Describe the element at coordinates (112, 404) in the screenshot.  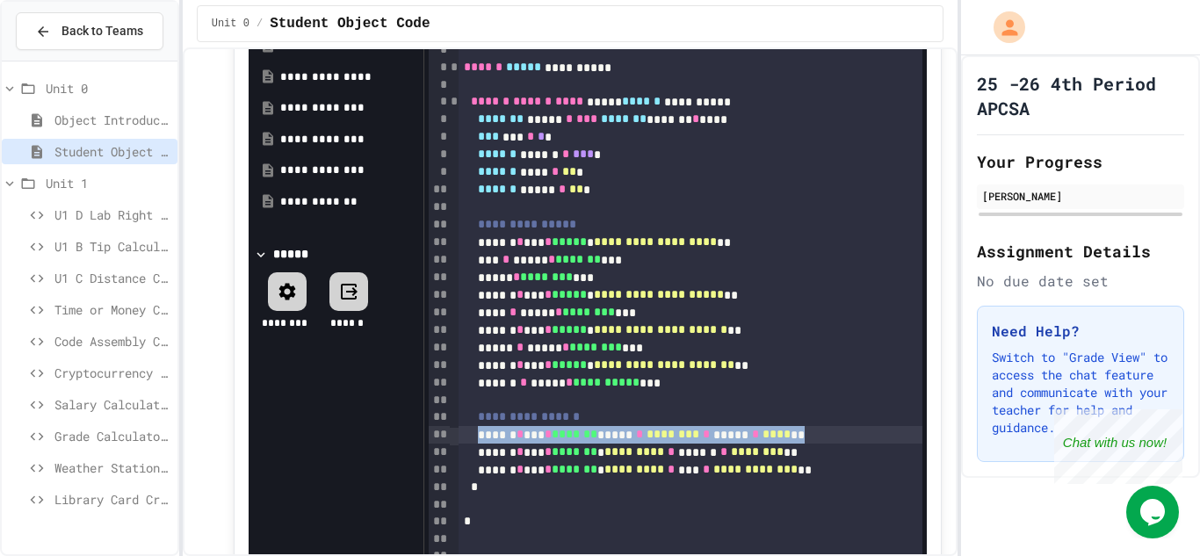
I see `span: Salary Calculator Fixer` at that location.